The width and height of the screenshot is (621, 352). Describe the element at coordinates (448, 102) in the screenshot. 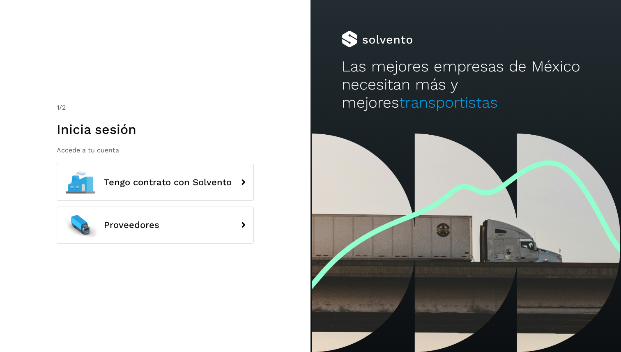

I see `span: transportistas` at that location.